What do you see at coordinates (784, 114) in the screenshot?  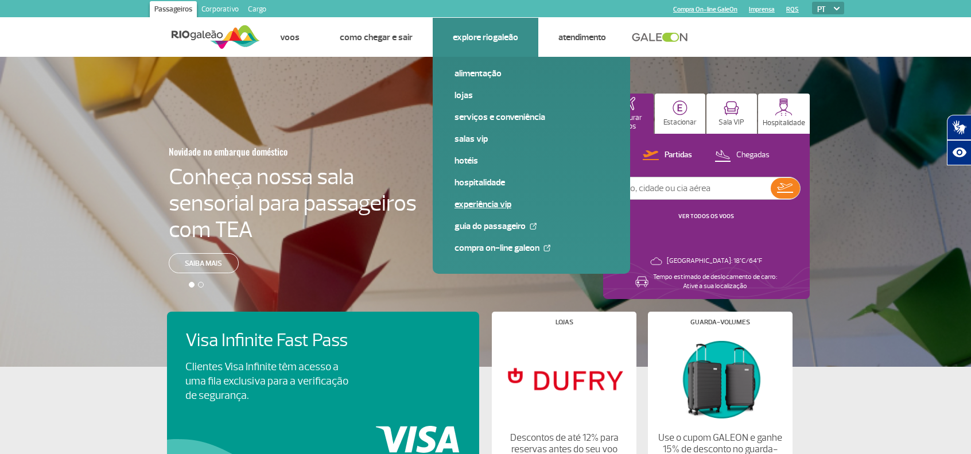 I see `button: Hospitalidade` at bounding box center [784, 114].